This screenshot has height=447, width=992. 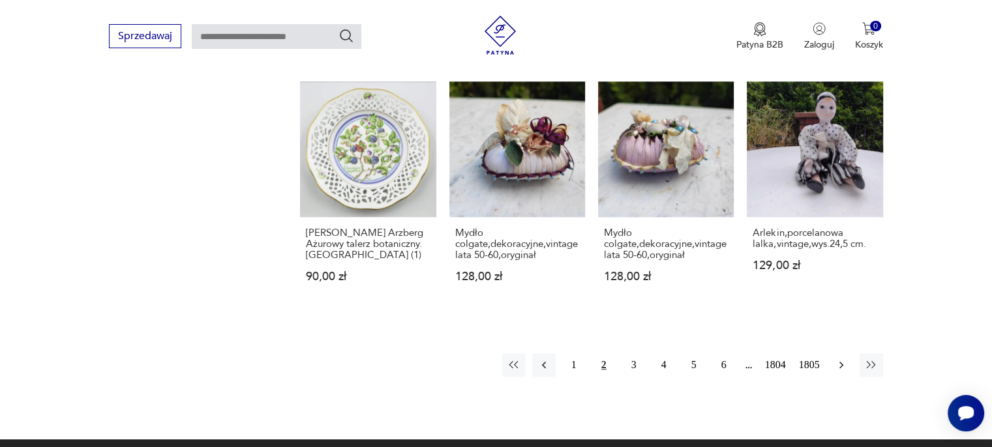 I want to click on p: Zaloguj, so click(x=819, y=44).